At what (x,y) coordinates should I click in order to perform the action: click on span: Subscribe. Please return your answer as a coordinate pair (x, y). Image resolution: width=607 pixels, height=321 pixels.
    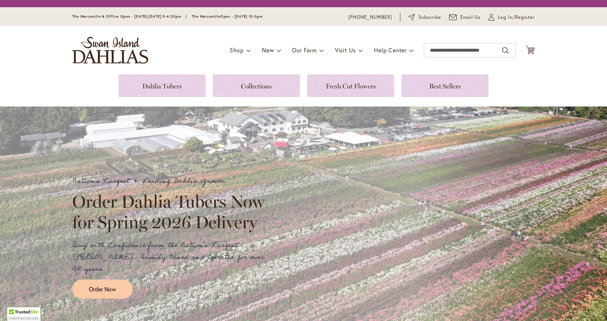
    Looking at the image, I should click on (430, 17).